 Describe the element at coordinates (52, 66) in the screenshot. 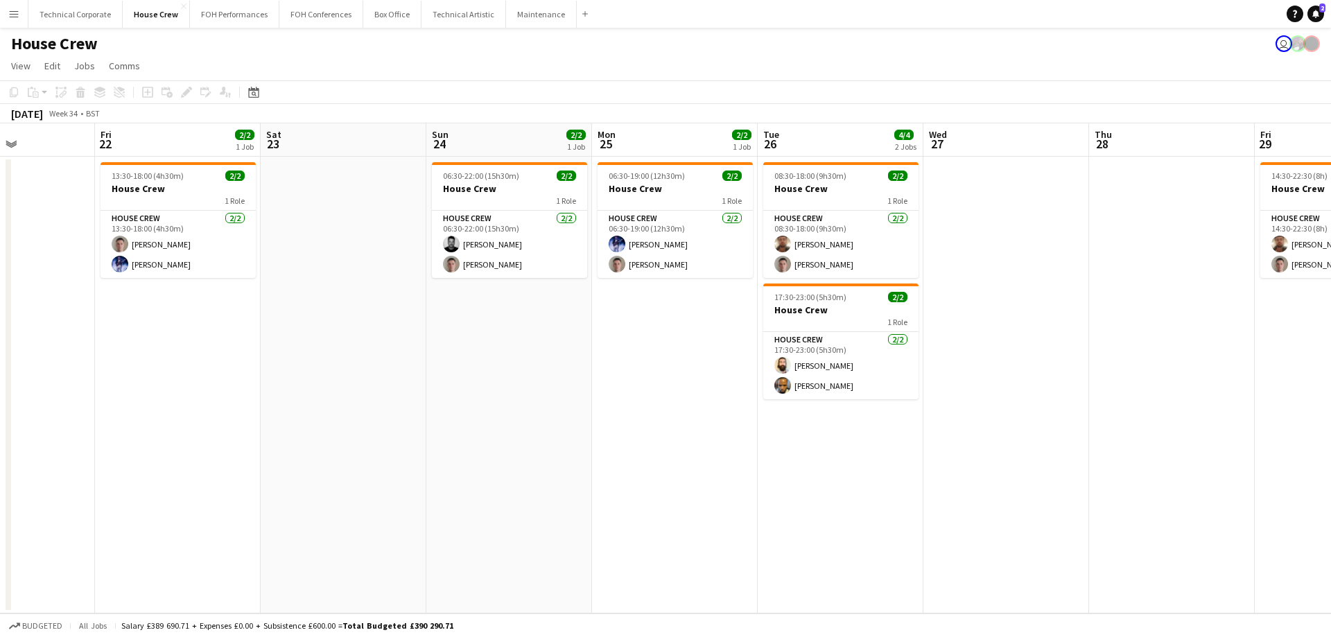

I see `a: Edit` at that location.